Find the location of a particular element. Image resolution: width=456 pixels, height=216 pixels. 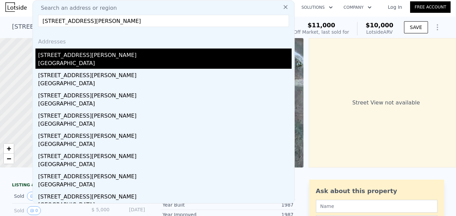

div: Lotside ARV is located at coordinates (379, 32).